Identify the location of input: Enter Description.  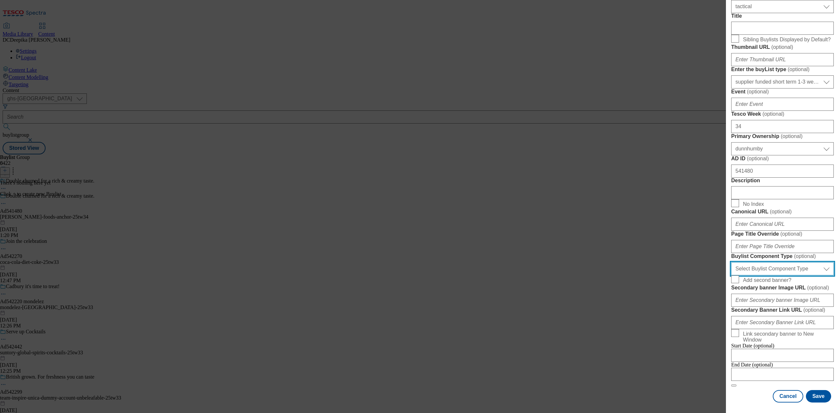
(782, 193).